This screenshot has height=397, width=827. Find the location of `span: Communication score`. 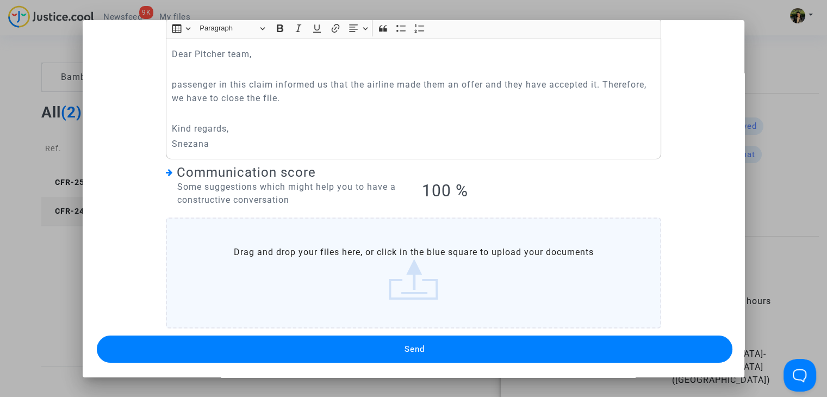

span: Communication score is located at coordinates (246, 172).